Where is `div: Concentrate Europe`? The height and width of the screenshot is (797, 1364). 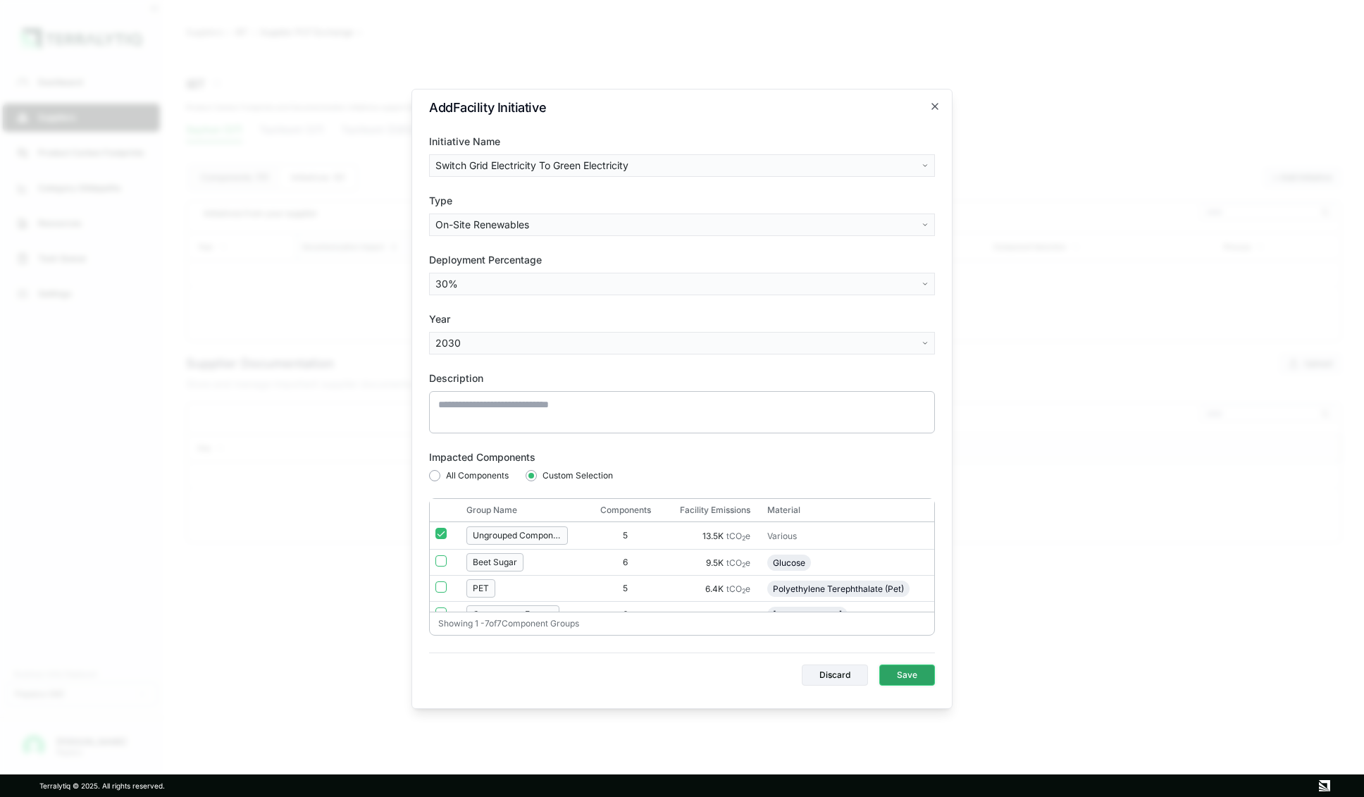 div: Concentrate Europe is located at coordinates (513, 614).